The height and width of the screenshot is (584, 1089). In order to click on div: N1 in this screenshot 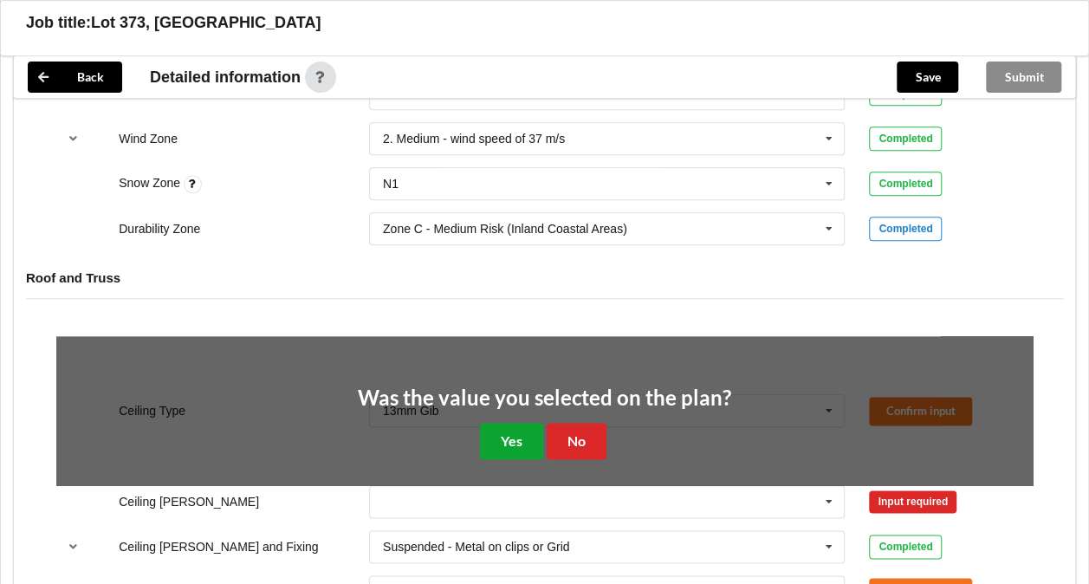, I will do `click(391, 184)`.